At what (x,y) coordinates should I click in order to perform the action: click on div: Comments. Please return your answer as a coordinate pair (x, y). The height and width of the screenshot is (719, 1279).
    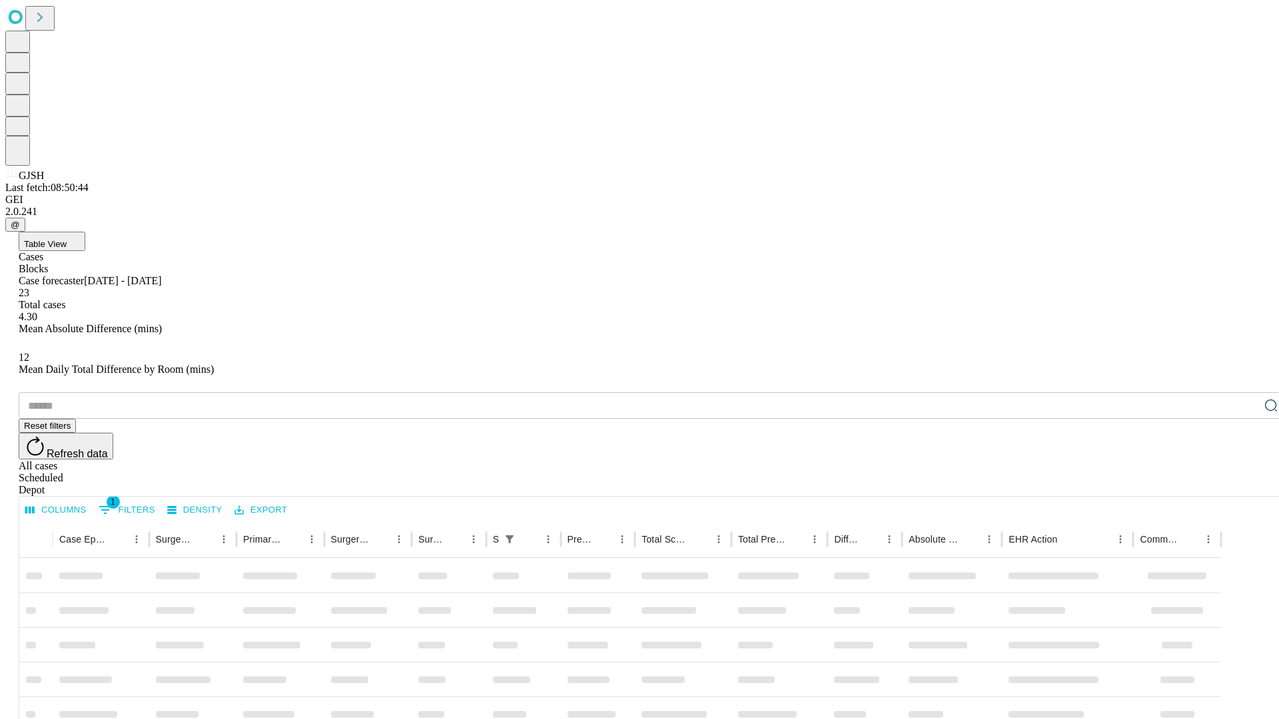
    Looking at the image, I should click on (1159, 540).